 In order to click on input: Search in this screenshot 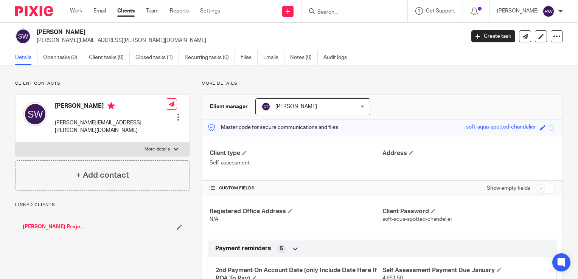, I will do `click(351, 12)`.